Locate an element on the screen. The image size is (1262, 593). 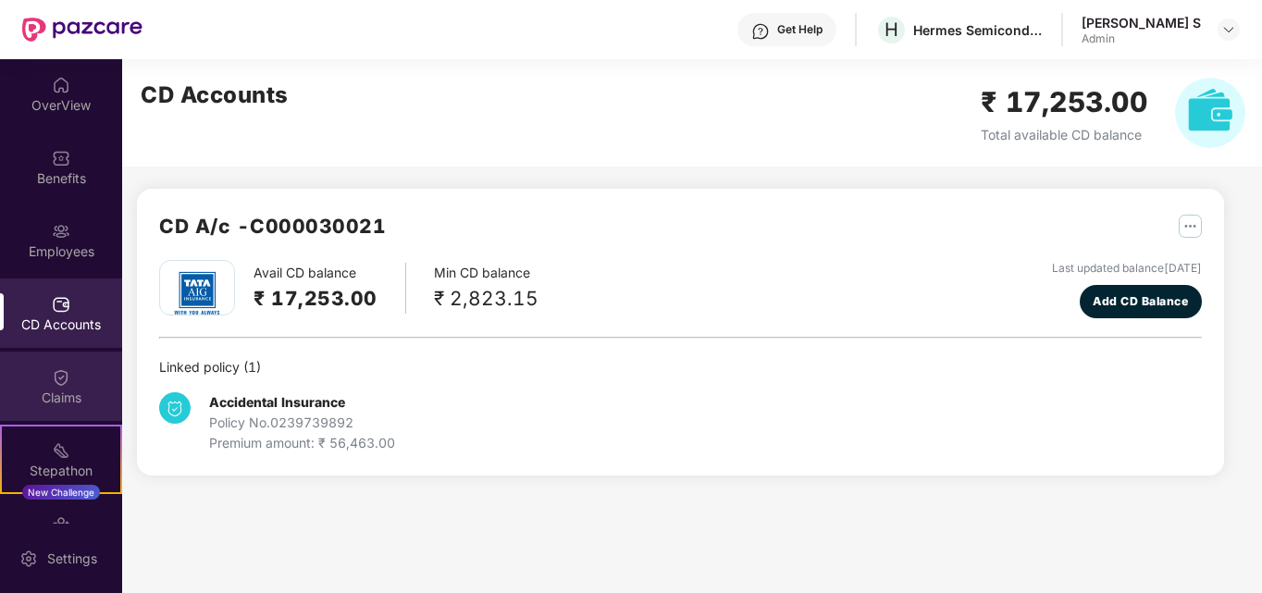
div: Settings is located at coordinates (72, 559).